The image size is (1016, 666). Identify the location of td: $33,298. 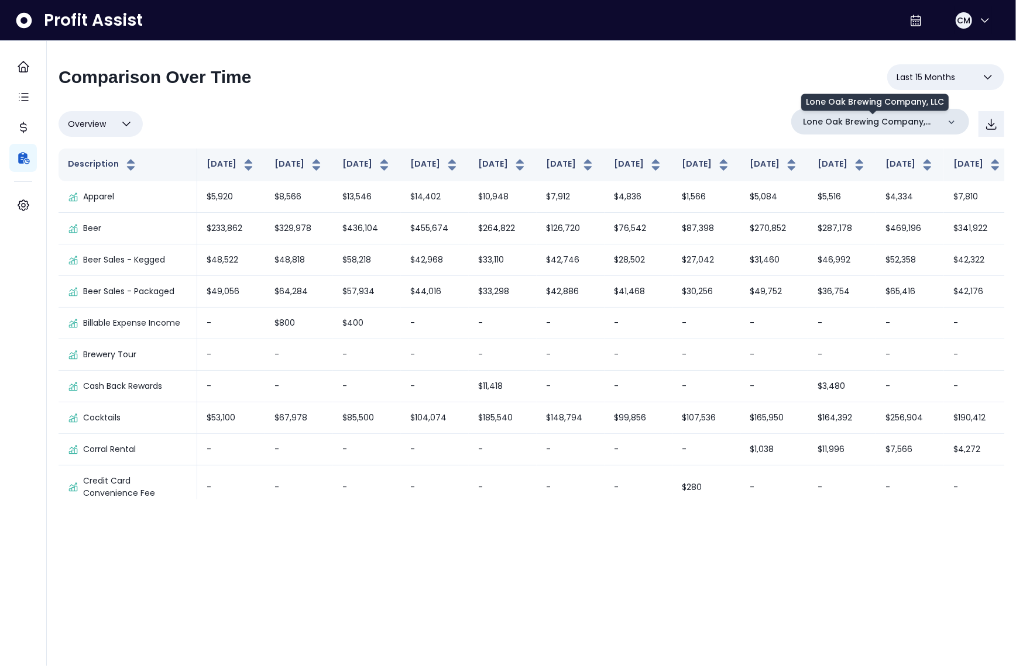
(503, 292).